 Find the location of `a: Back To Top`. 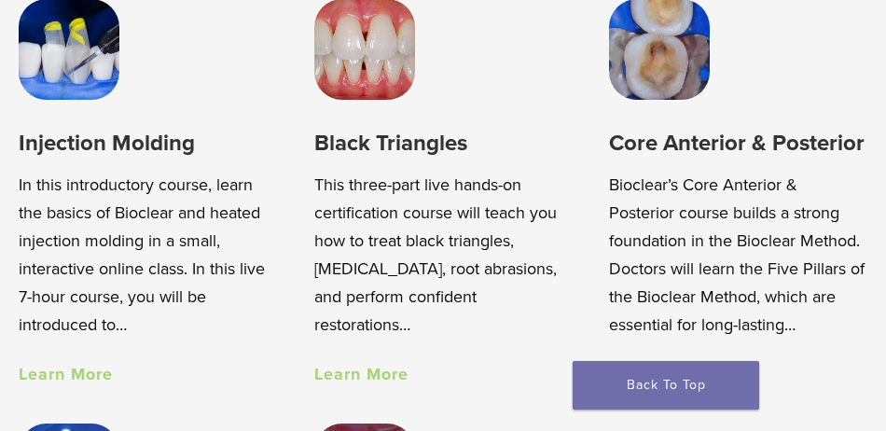

a: Back To Top is located at coordinates (666, 385).